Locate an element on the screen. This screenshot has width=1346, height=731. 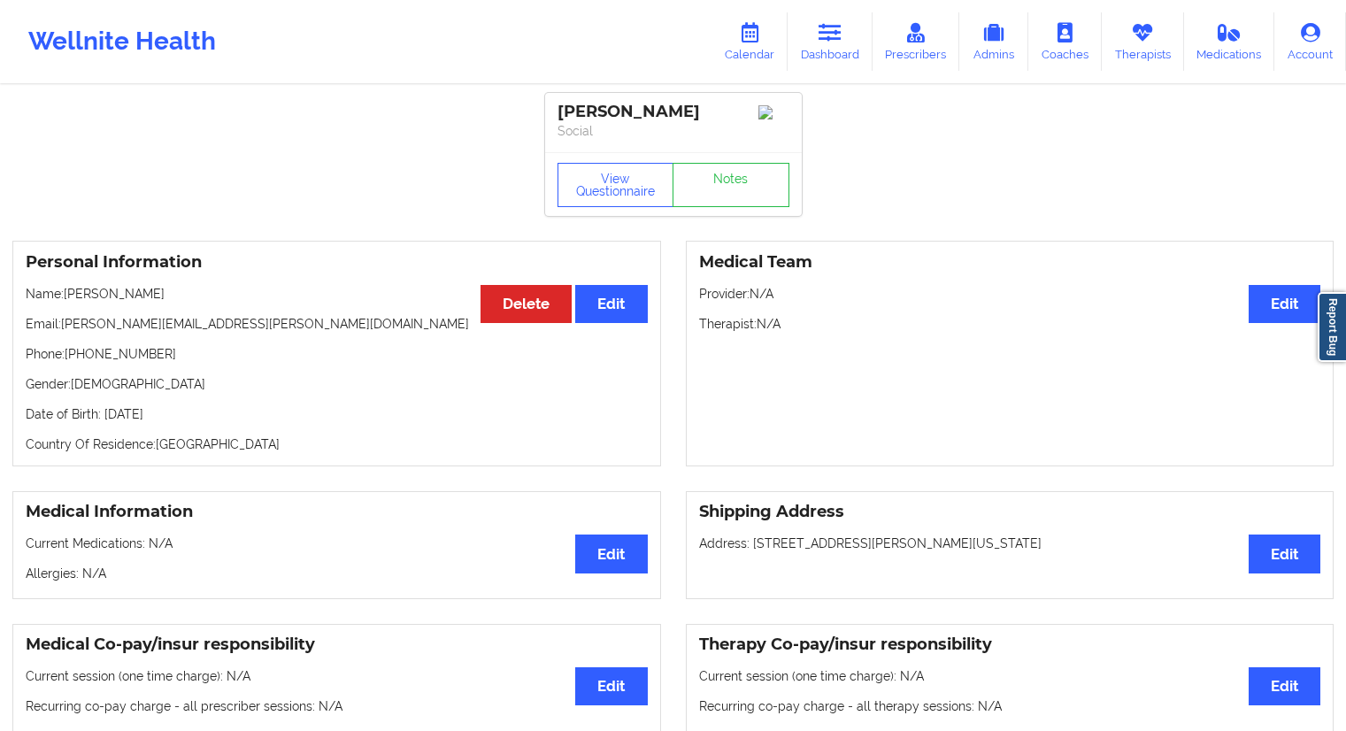
p: Therapist: N/A is located at coordinates (1009, 324).